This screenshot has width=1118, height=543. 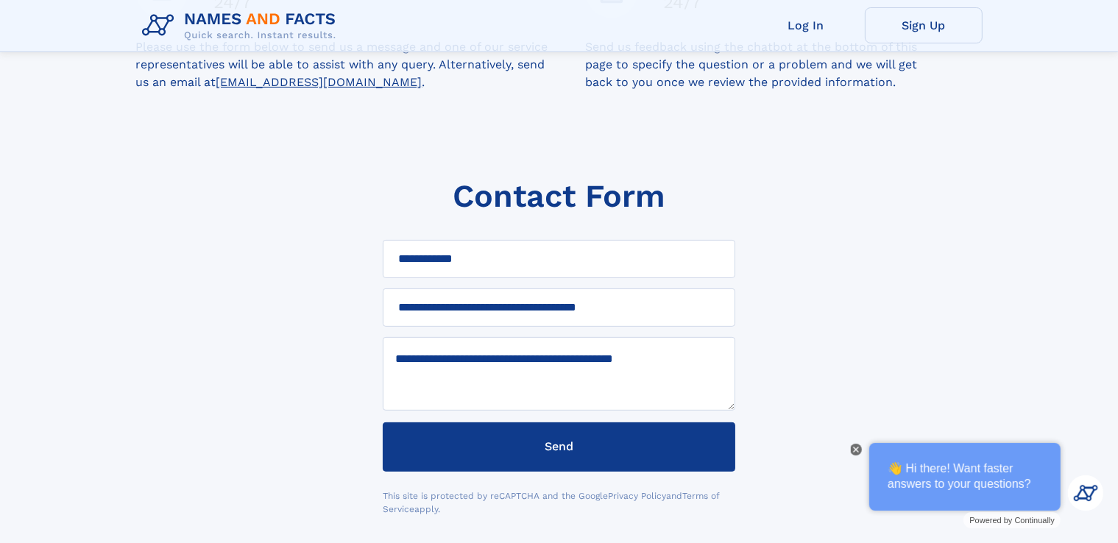 I want to click on img: Logo Names and Facts, so click(x=242, y=26).